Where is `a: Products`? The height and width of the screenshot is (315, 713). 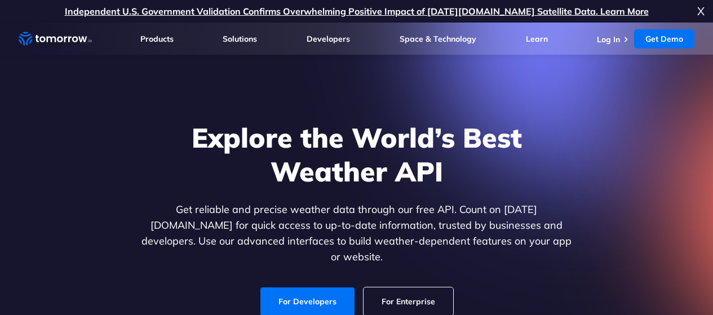 a: Products is located at coordinates (157, 39).